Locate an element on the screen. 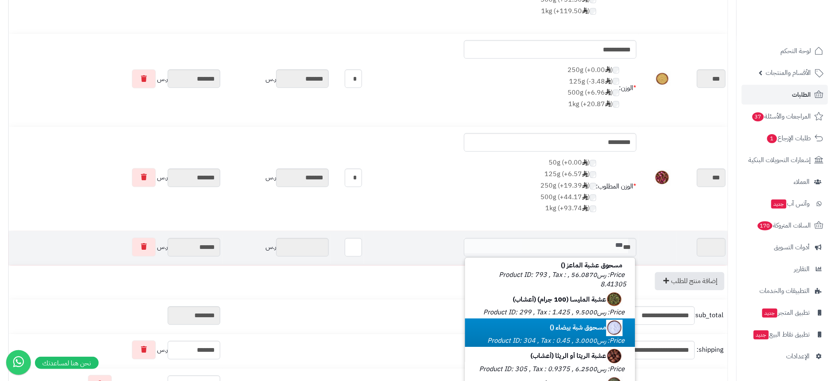  input: 50g (+0.00) is located at coordinates (593, 163).